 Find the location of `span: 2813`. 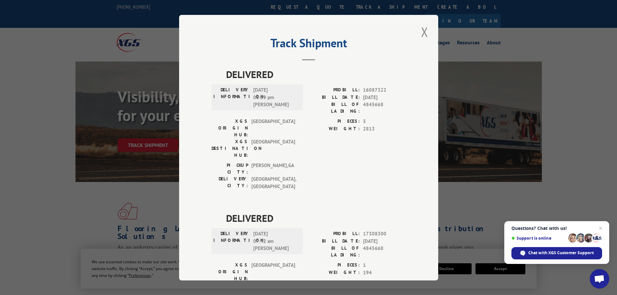

span: 2813 is located at coordinates (385, 129).